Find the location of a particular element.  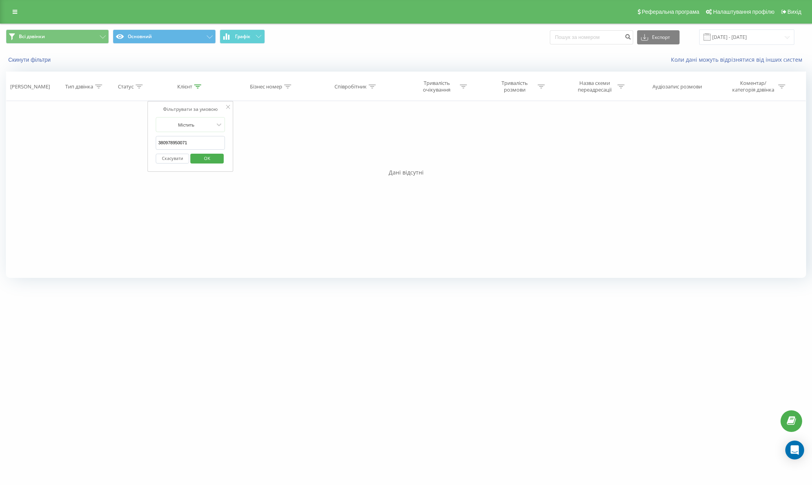

div: Коментар/категорія дзвінка is located at coordinates (753, 87).